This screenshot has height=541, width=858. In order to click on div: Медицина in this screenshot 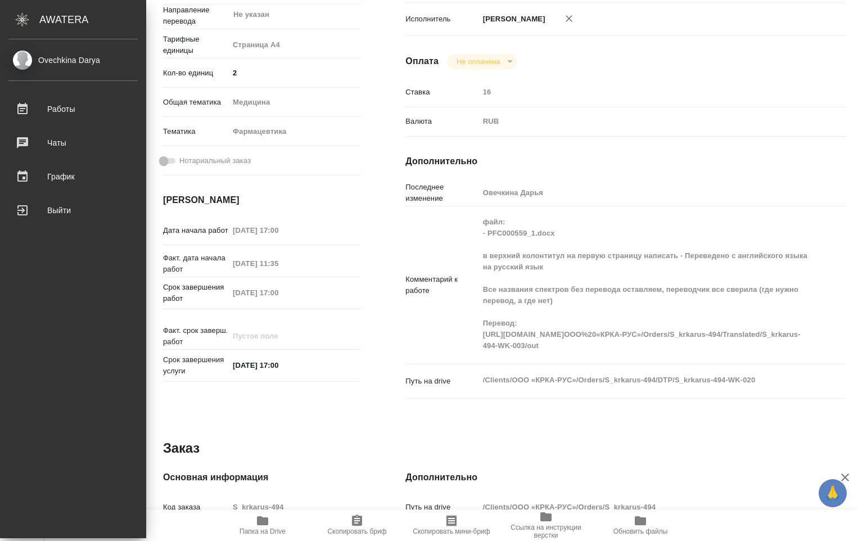, I will do `click(295, 102)`.